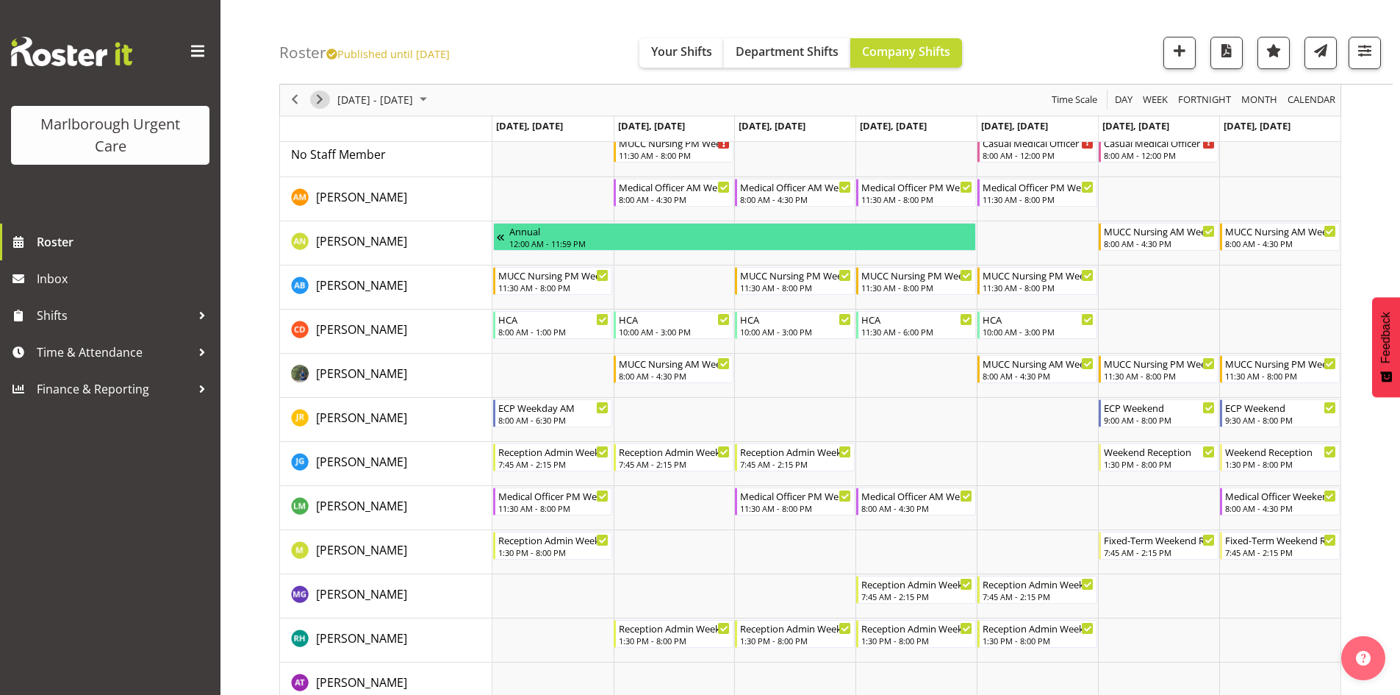 This screenshot has height=695, width=1400. I want to click on div: Andrew Brooks"s event - MUCC Nursing PM Weekday Begin From Thursday, November 27, 2025 at 11:30:0..., so click(916, 281).